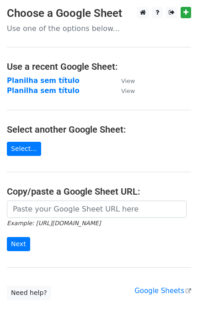 The width and height of the screenshot is (198, 315). Describe the element at coordinates (162, 291) in the screenshot. I see `a: Google Sheets` at that location.